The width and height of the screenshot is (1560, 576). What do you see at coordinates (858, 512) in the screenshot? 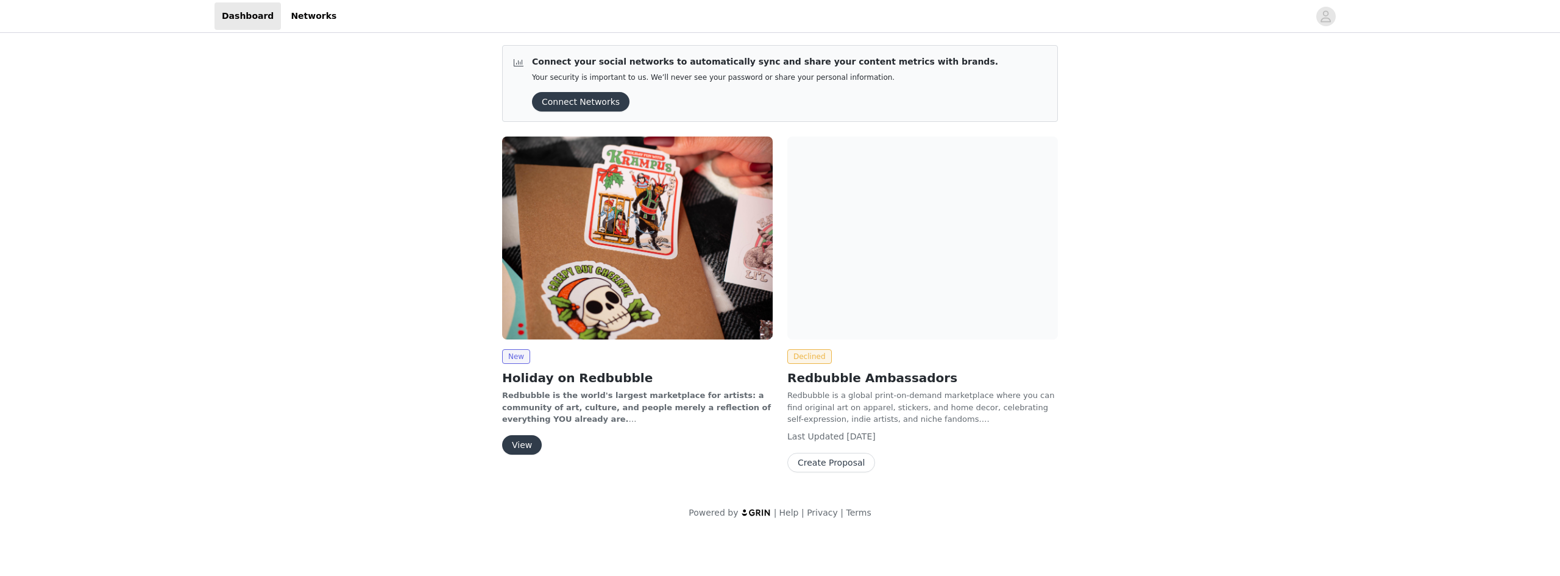
I see `a: Terms` at bounding box center [858, 512].